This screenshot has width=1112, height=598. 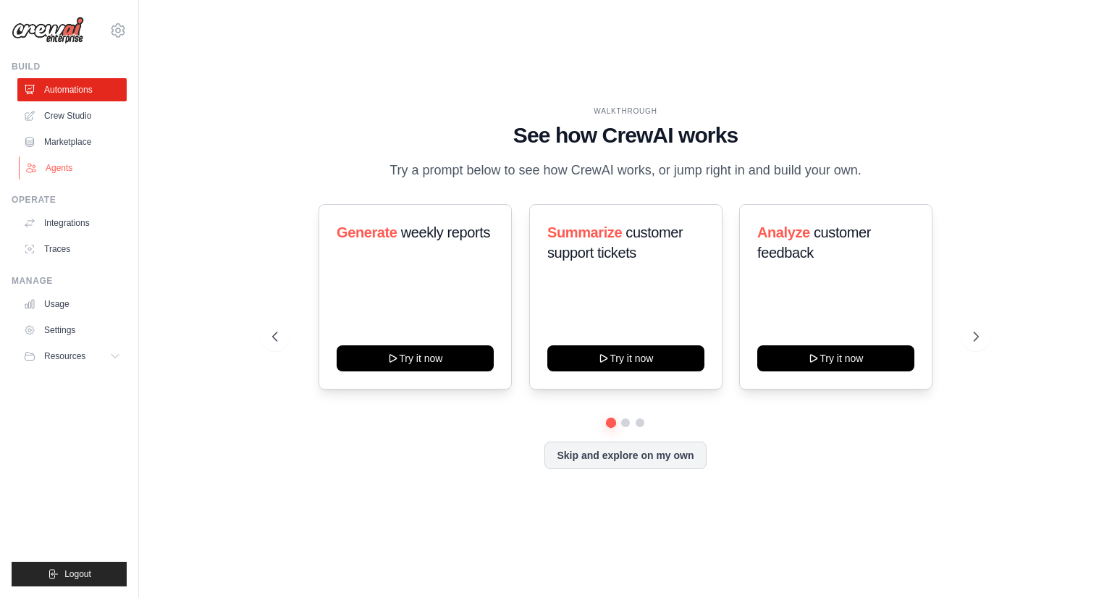 What do you see at coordinates (584, 232) in the screenshot?
I see `span: Summarize` at bounding box center [584, 232].